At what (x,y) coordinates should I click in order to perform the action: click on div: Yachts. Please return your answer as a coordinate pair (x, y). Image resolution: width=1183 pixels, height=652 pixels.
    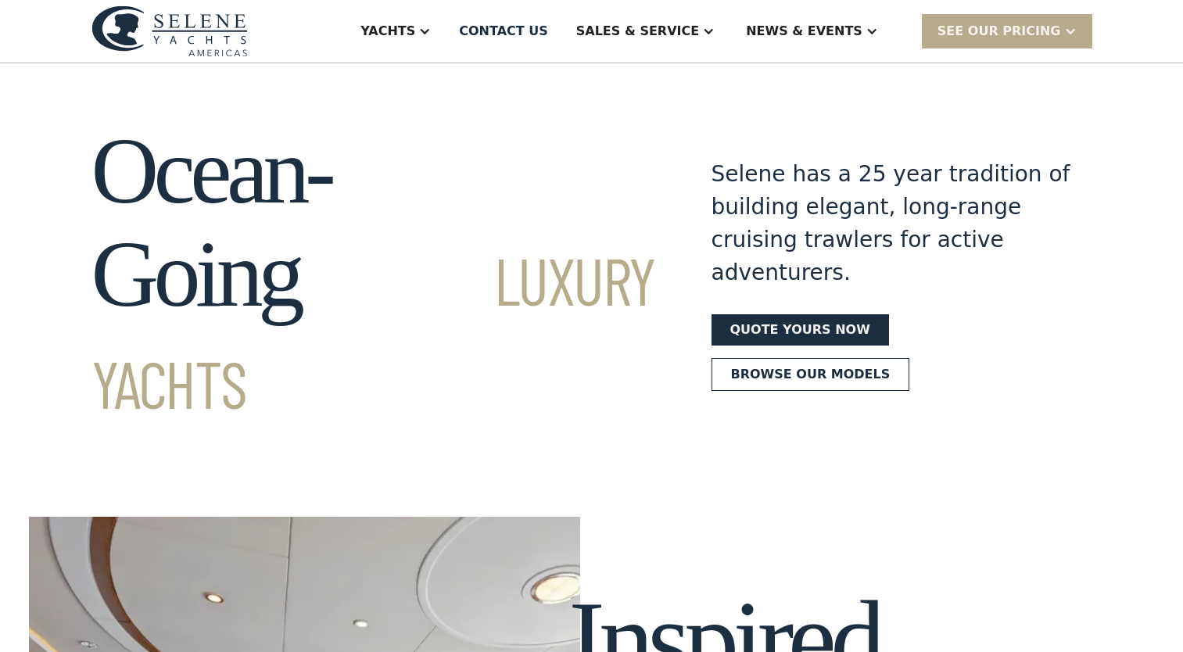
    Looking at the image, I should click on (388, 31).